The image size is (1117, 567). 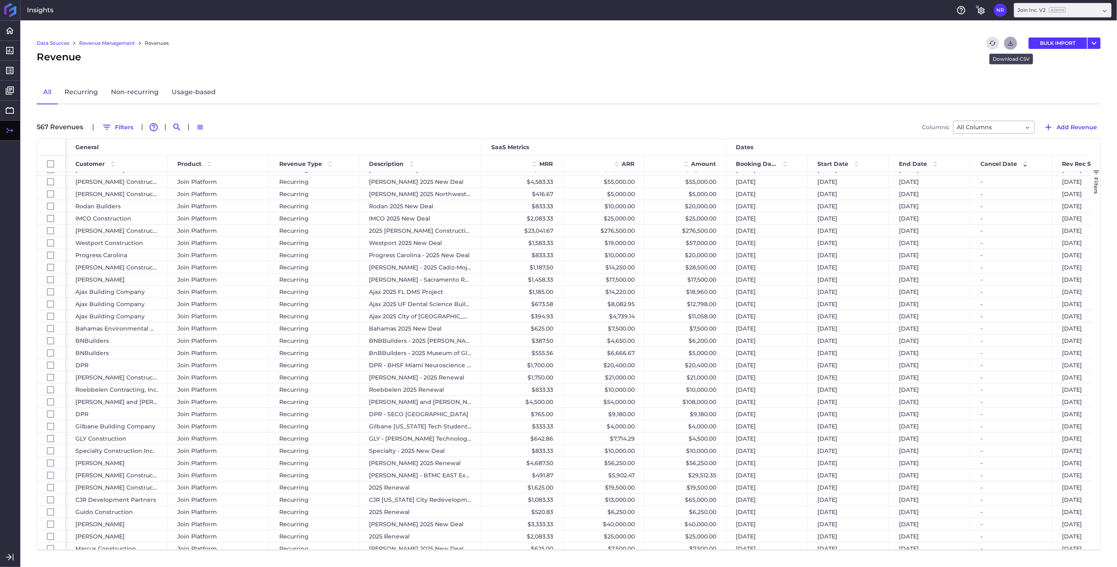 I want to click on div: Dropdown select, so click(x=1063, y=10).